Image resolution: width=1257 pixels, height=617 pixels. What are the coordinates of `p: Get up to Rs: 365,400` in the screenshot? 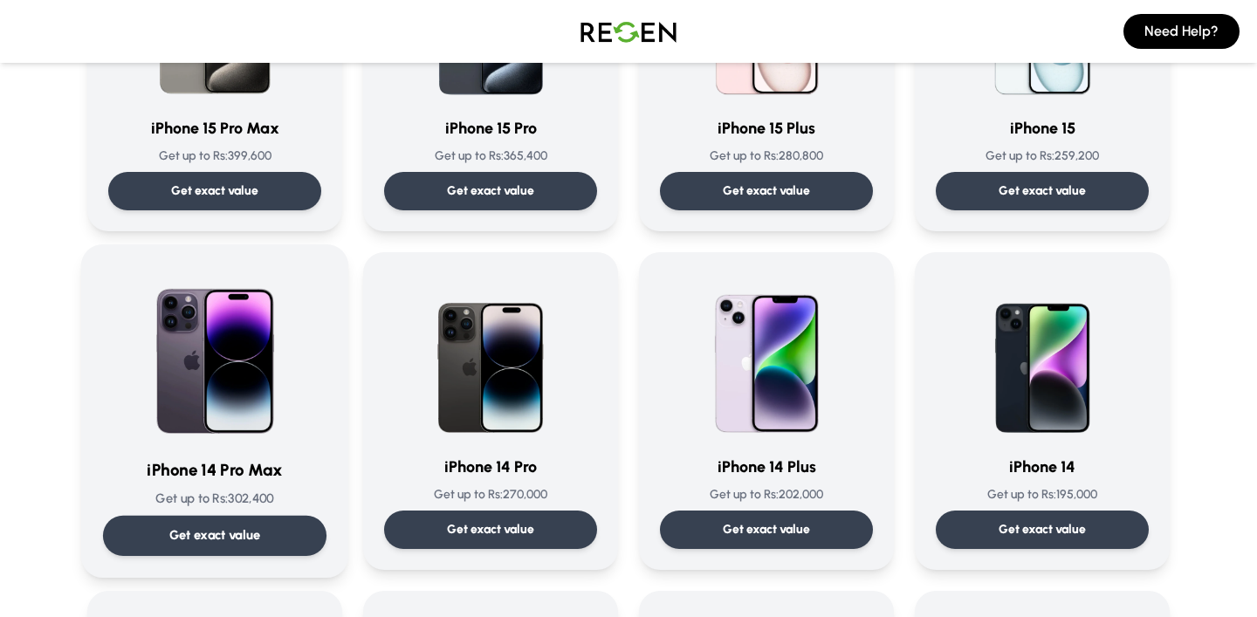 It's located at (491, 156).